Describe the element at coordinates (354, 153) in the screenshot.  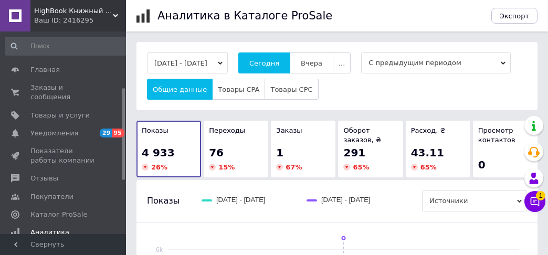
I see `span: 291` at that location.